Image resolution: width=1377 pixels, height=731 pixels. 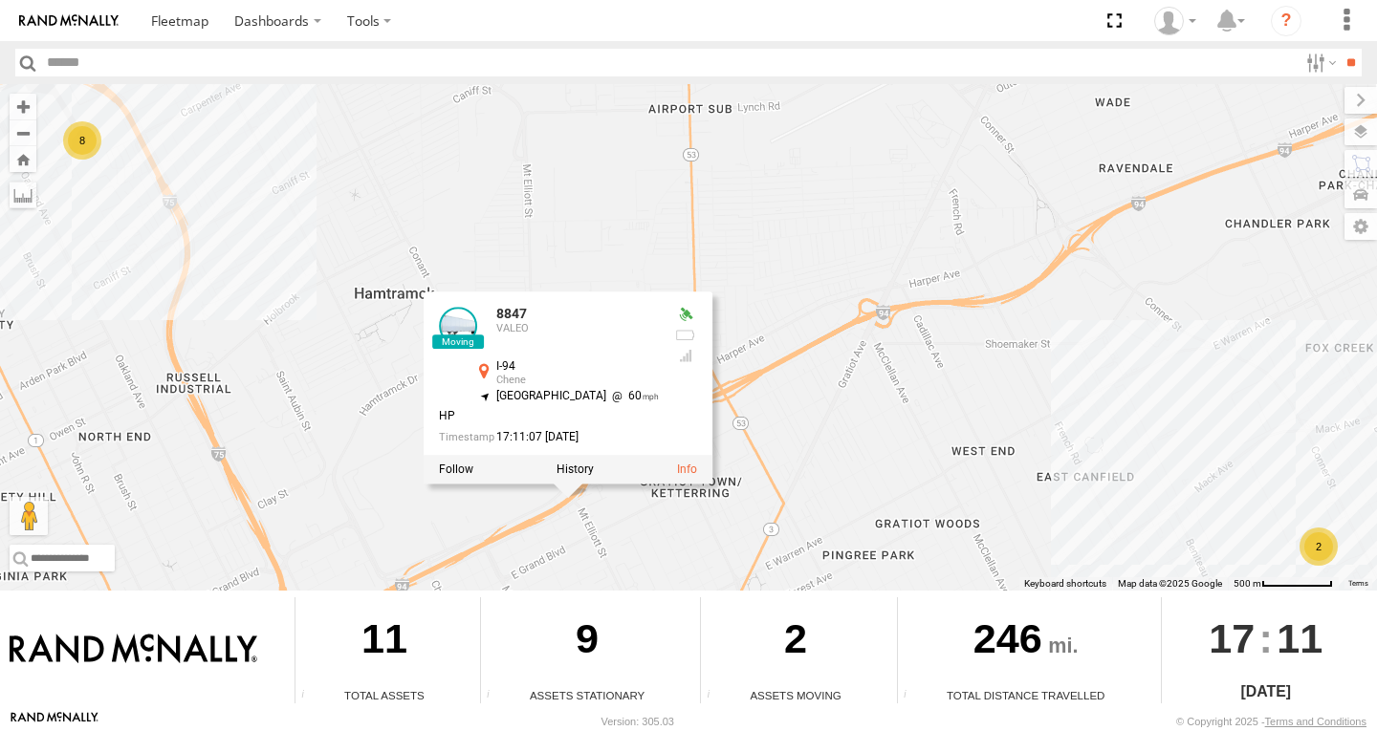 I want to click on div: Total number of assets current in transit., so click(x=715, y=696).